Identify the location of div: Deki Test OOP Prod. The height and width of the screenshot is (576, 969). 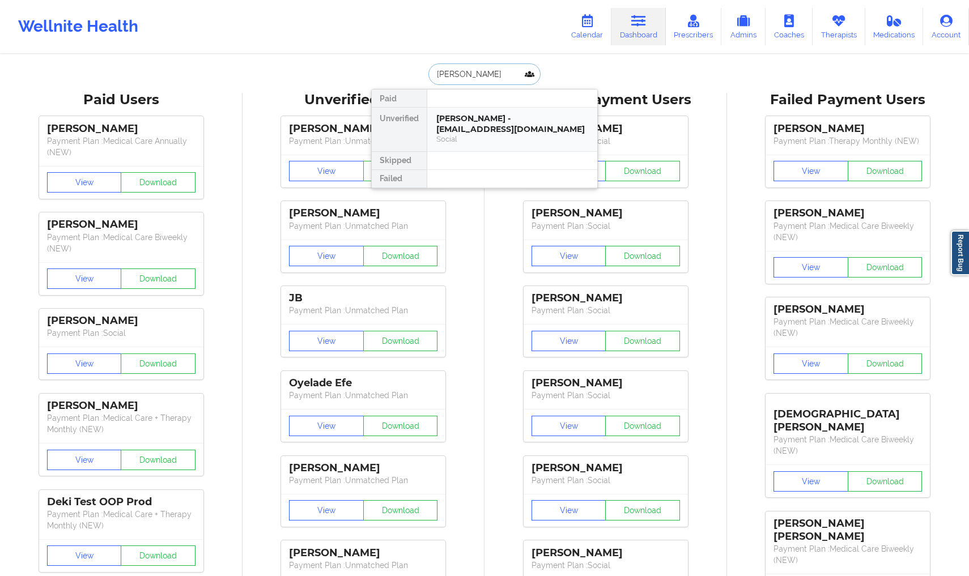
(121, 502).